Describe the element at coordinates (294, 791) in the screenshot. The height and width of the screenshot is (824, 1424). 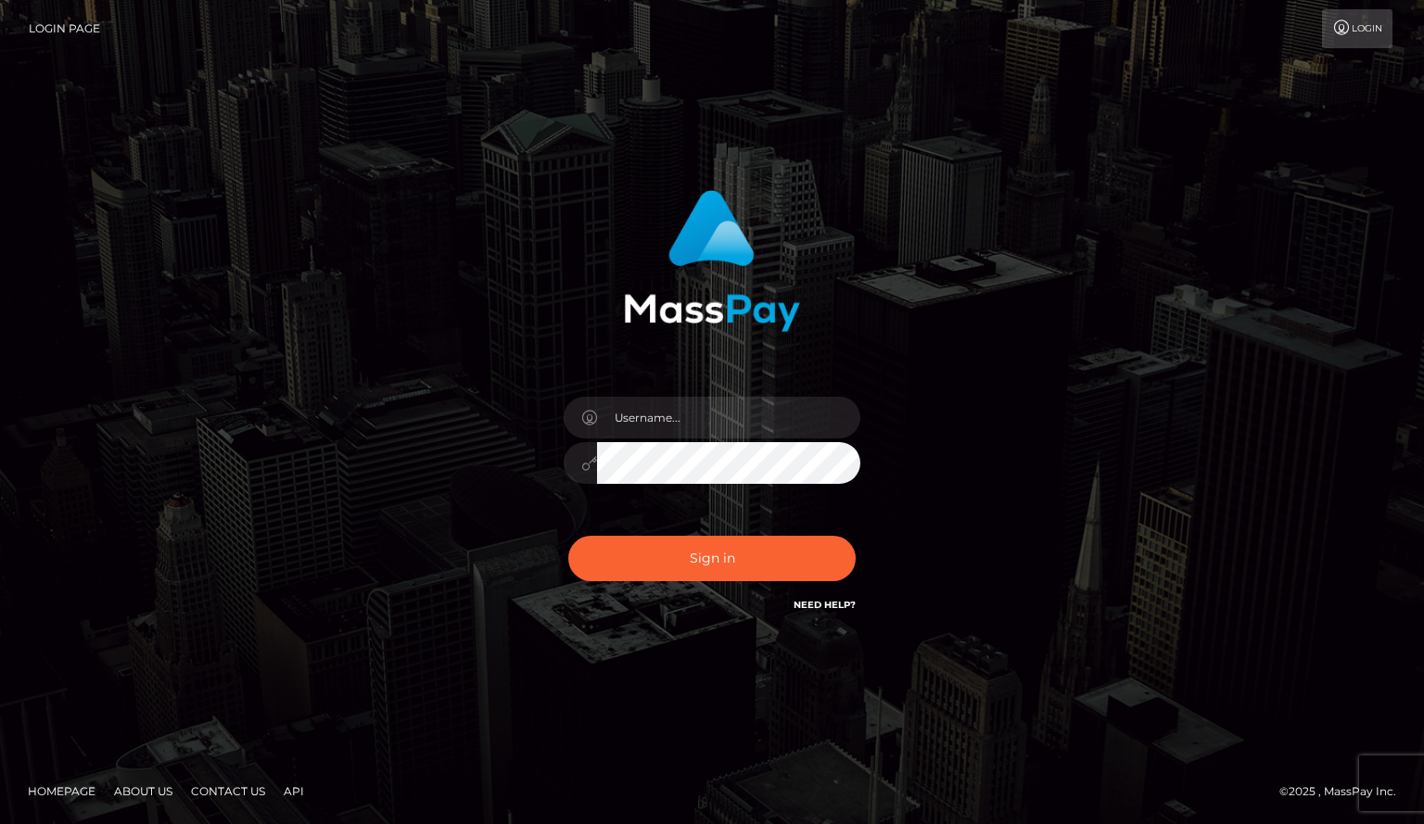
I see `a: API` at that location.